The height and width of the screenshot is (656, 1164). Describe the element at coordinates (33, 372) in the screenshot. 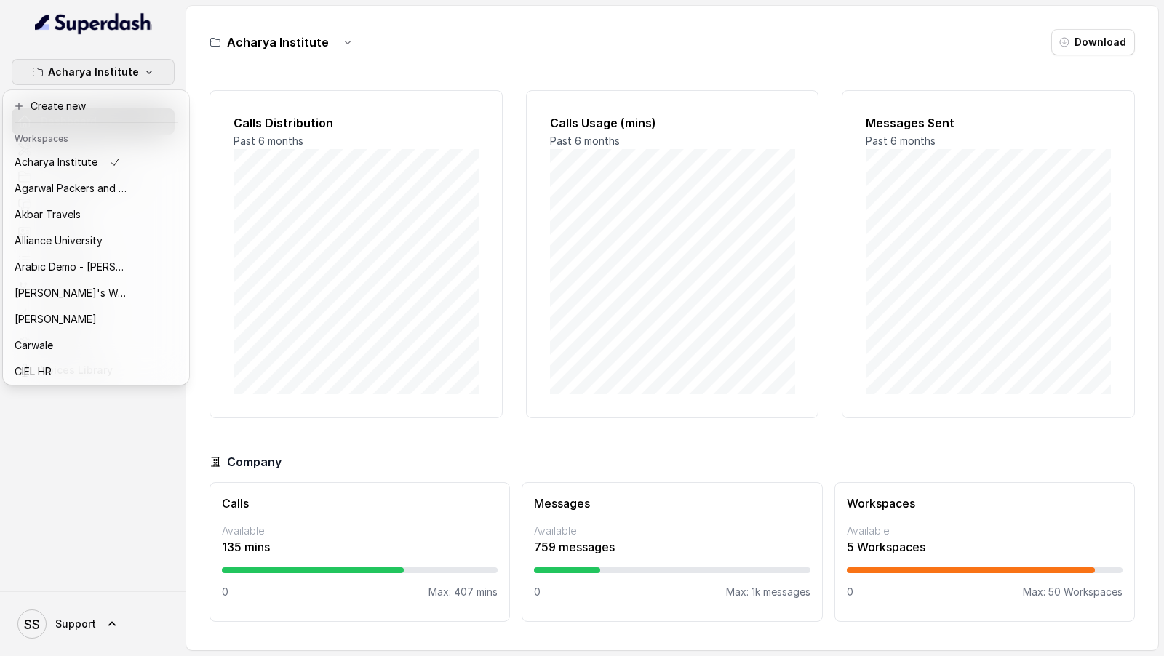

I see `p: CIEL HR` at that location.